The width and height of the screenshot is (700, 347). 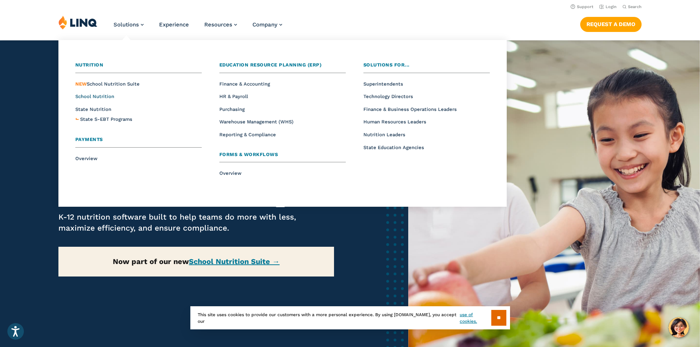 I want to click on a: School Nutrition Suite →, so click(x=234, y=262).